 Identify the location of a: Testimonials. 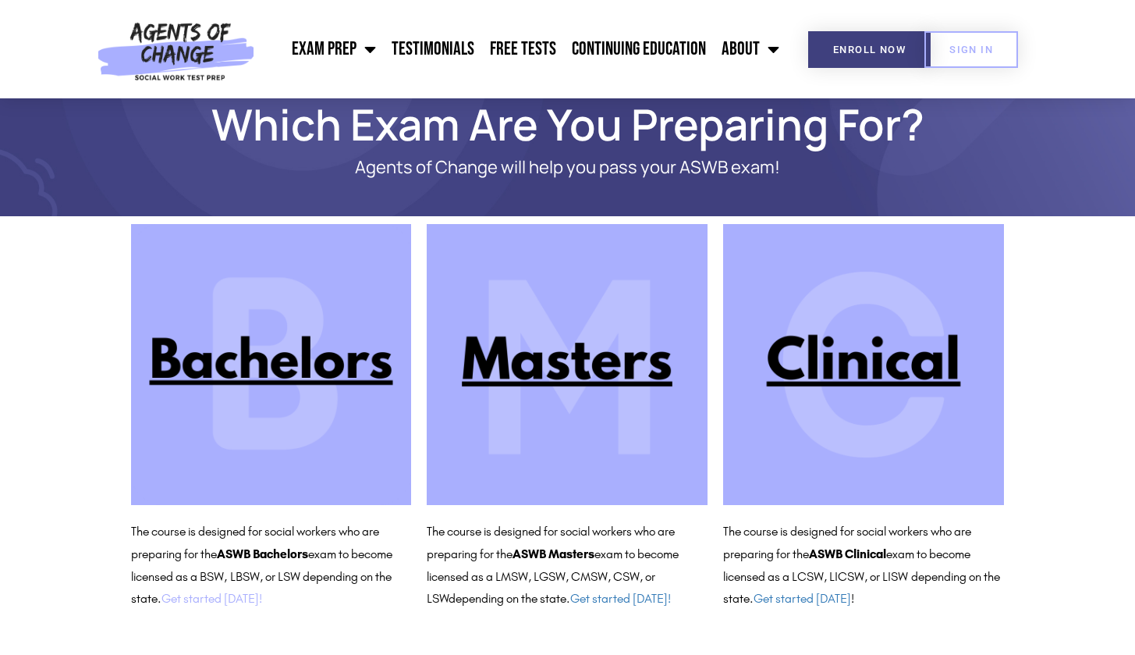
(433, 49).